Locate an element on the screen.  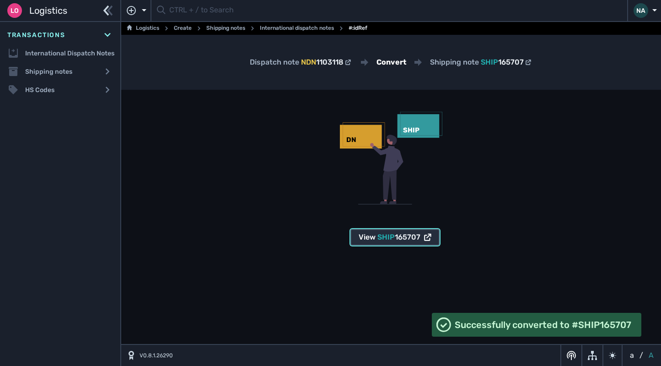
div: Shipping note is located at coordinates (481, 62).